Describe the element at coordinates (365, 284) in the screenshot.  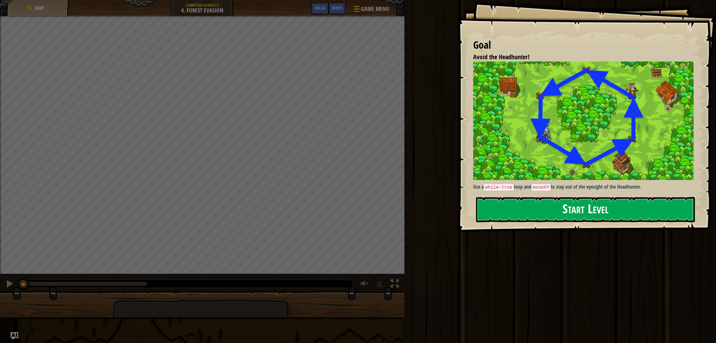
I see `button: Adjust volume` at that location.